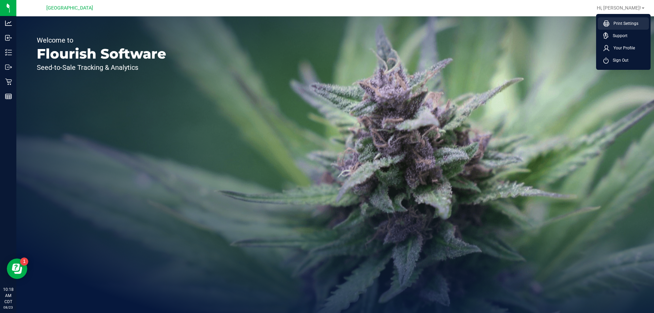 The height and width of the screenshot is (313, 654). Describe the element at coordinates (8, 296) in the screenshot. I see `p: 10:18 AM CDT` at that location.